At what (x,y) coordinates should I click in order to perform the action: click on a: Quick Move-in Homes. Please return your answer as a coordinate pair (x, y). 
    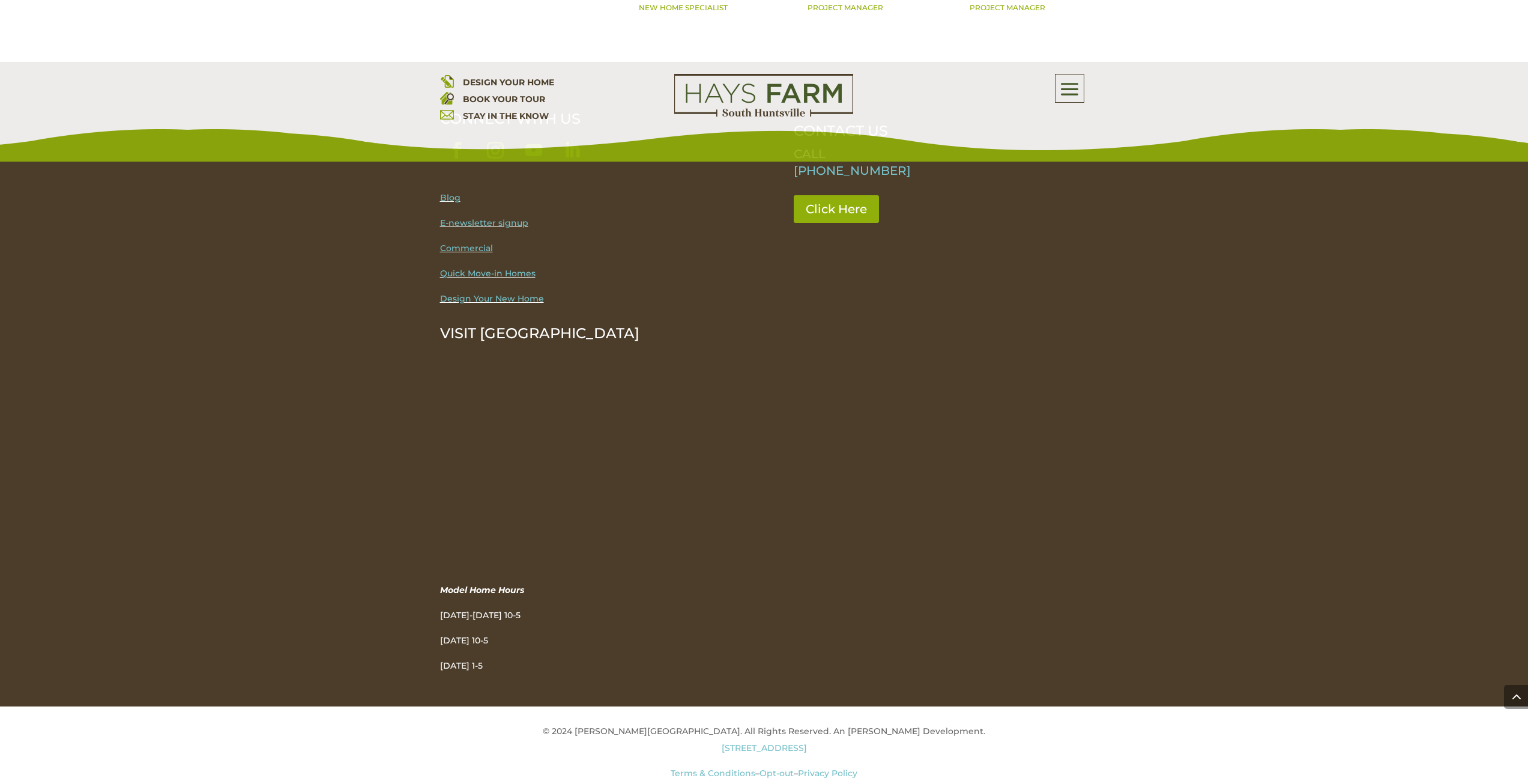
    Looking at the image, I should click on (488, 273).